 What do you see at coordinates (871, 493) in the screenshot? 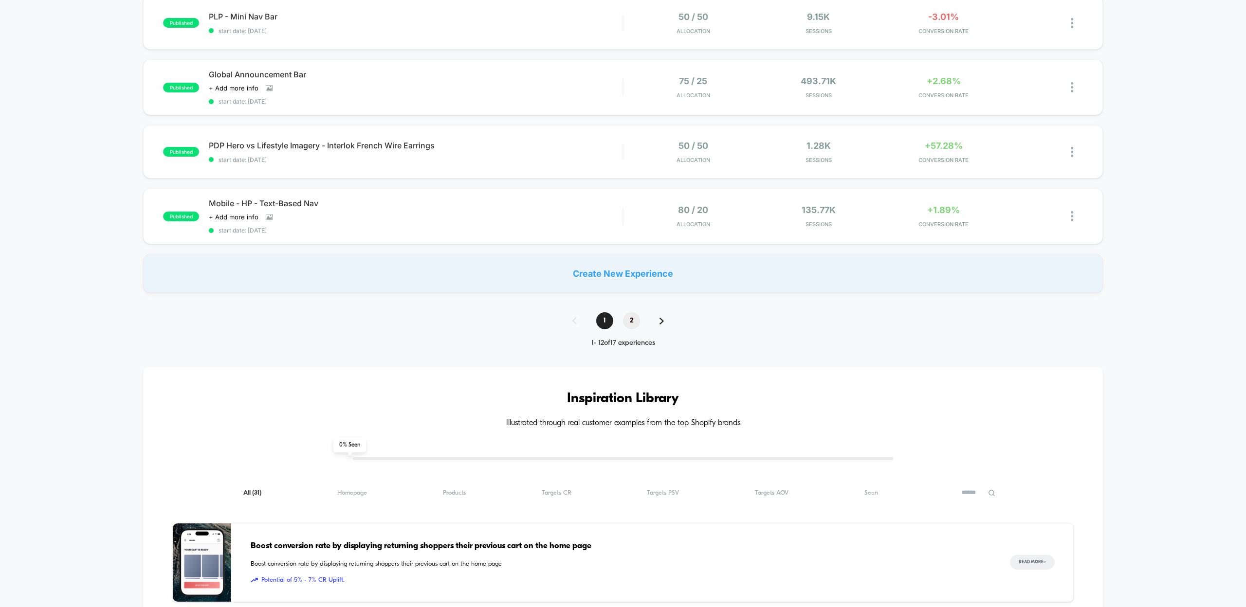
I see `span: Seen` at bounding box center [871, 493].